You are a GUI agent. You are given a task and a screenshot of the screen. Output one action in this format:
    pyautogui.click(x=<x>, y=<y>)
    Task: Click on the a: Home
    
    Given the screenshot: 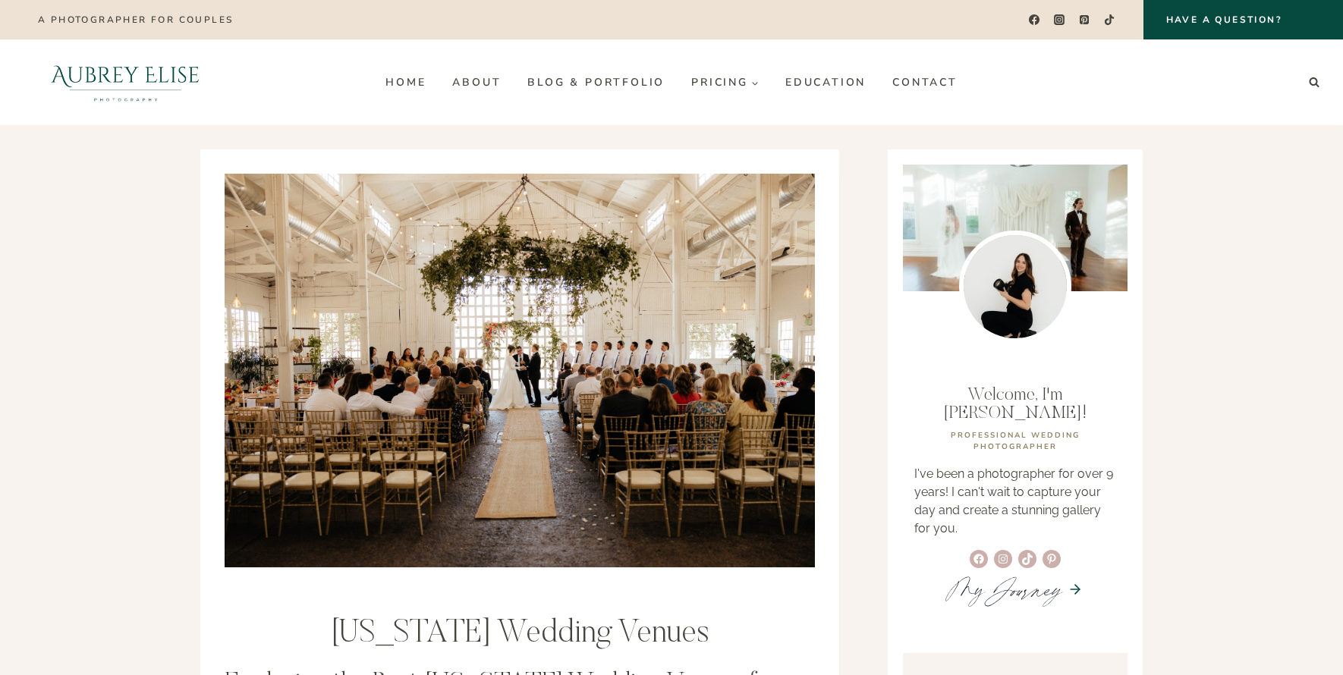 What is the action you would take?
    pyautogui.click(x=406, y=83)
    